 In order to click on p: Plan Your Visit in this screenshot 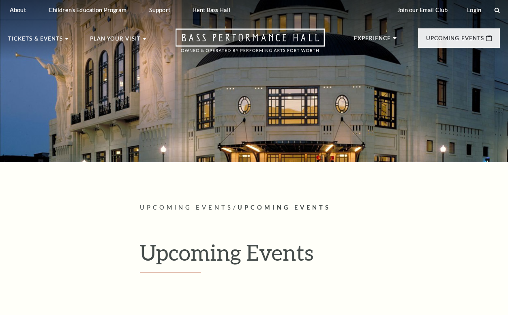, I will do `click(115, 41)`.